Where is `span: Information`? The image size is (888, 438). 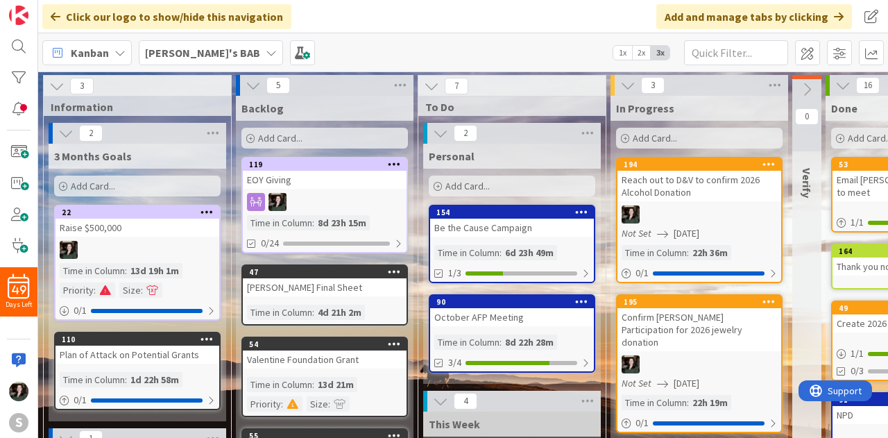
span: Information is located at coordinates (132, 107).